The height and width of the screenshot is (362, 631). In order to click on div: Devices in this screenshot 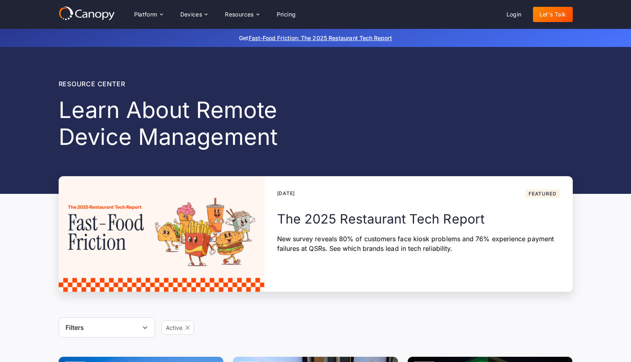, I will do `click(191, 14)`.